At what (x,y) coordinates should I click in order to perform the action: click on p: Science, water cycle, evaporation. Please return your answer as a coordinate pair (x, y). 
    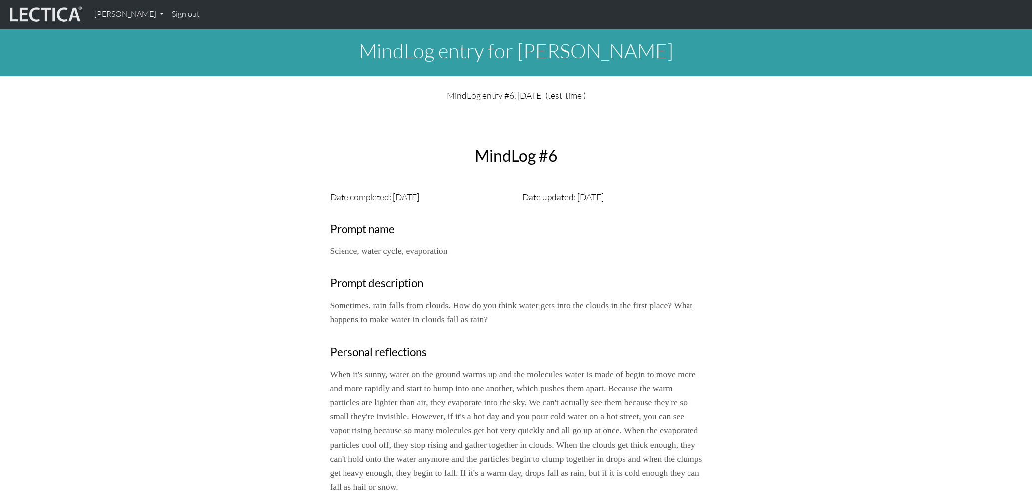
    Looking at the image, I should click on (516, 251).